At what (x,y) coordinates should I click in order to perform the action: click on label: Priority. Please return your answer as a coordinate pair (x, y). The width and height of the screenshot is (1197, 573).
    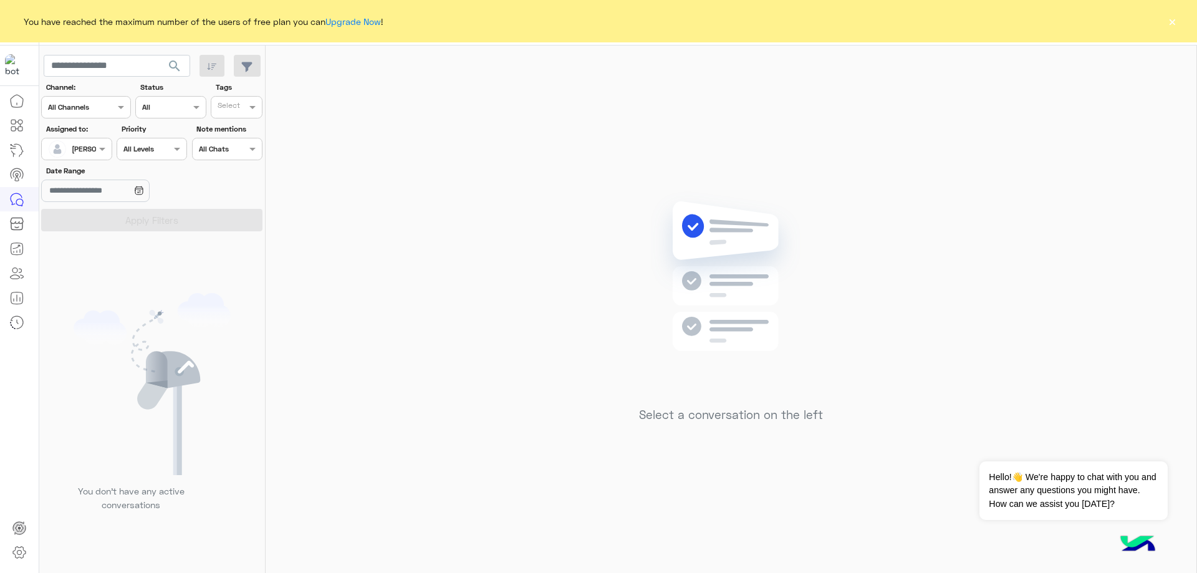
    Looking at the image, I should click on (153, 129).